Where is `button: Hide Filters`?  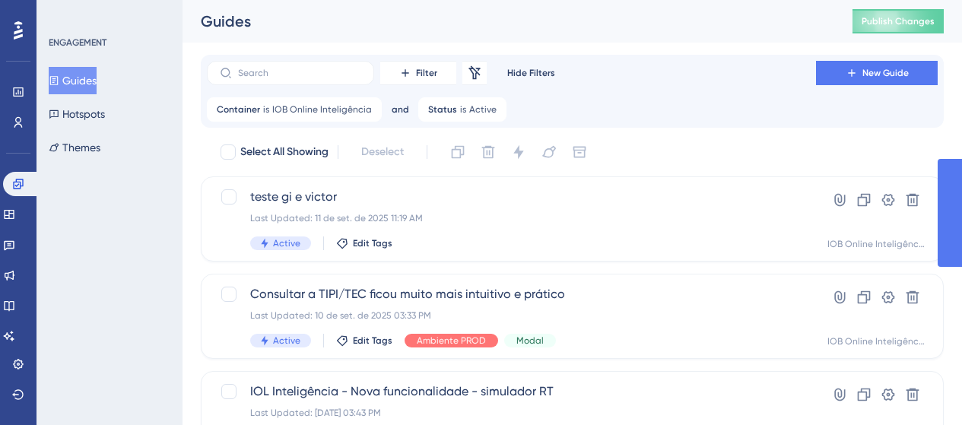
button: Hide Filters is located at coordinates (531, 73).